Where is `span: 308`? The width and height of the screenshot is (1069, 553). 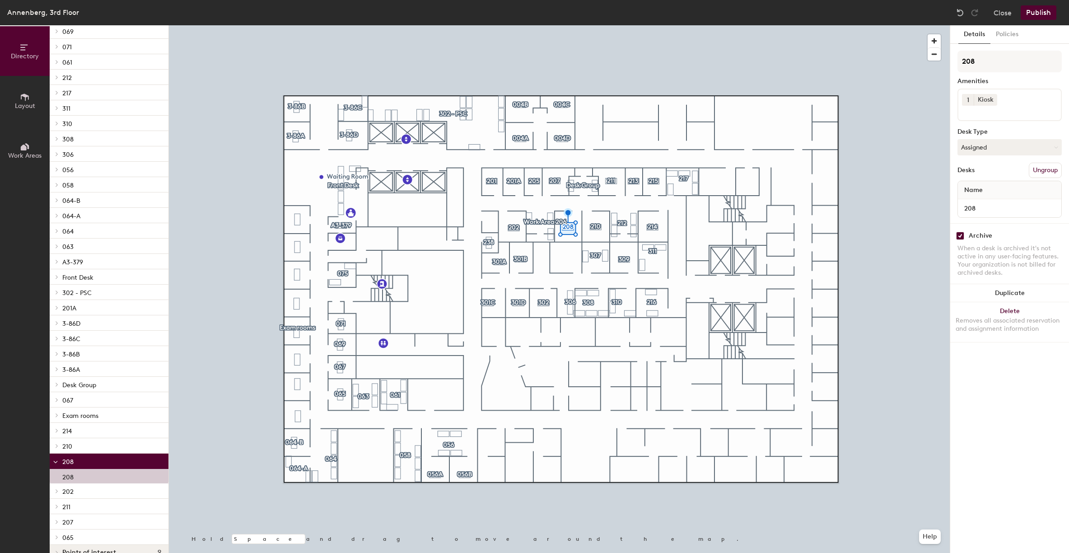 span: 308 is located at coordinates (68, 139).